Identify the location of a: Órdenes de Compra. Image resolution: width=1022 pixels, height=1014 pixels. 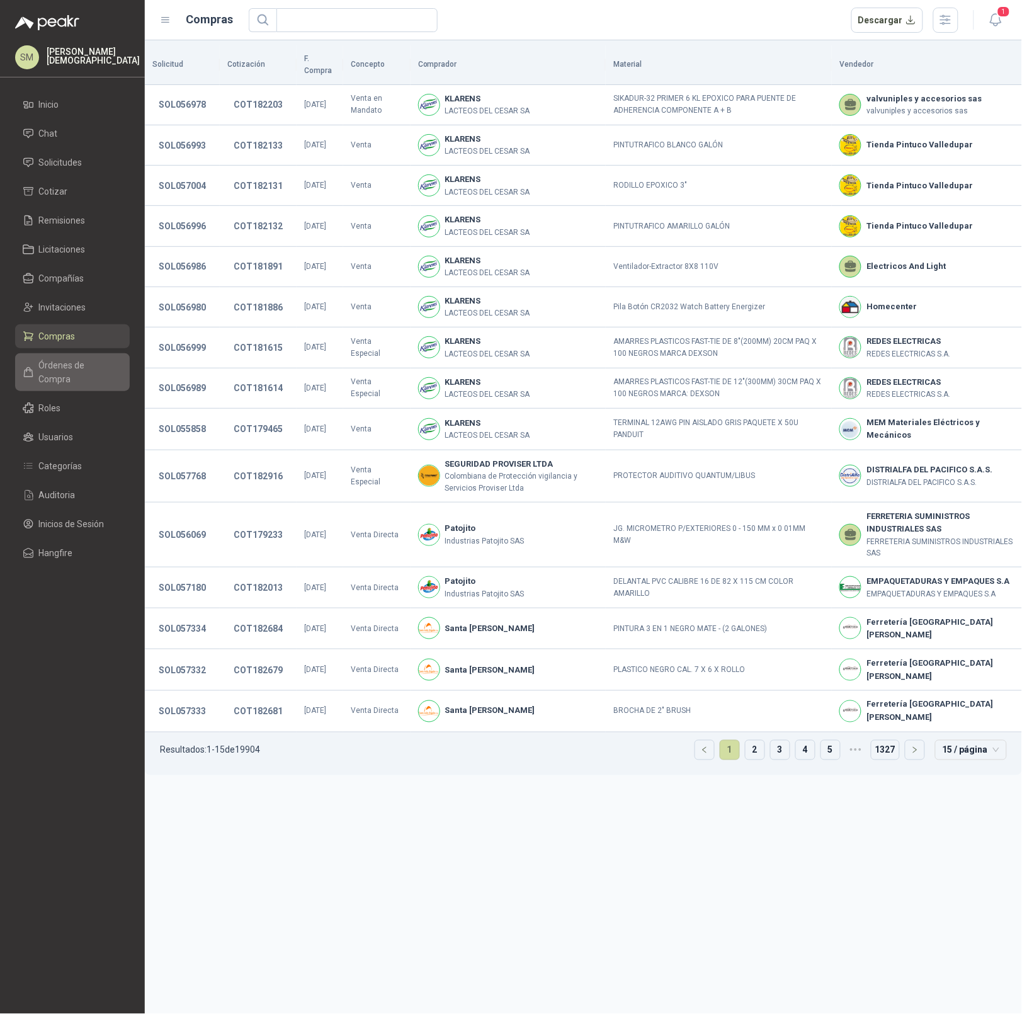
(72, 372).